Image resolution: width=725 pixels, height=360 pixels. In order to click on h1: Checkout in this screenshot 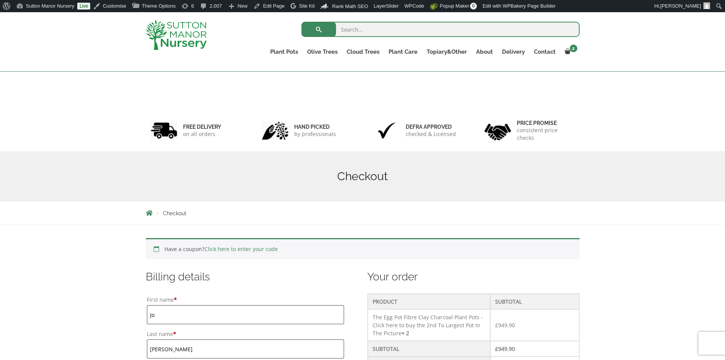, I will do `click(363, 176)`.